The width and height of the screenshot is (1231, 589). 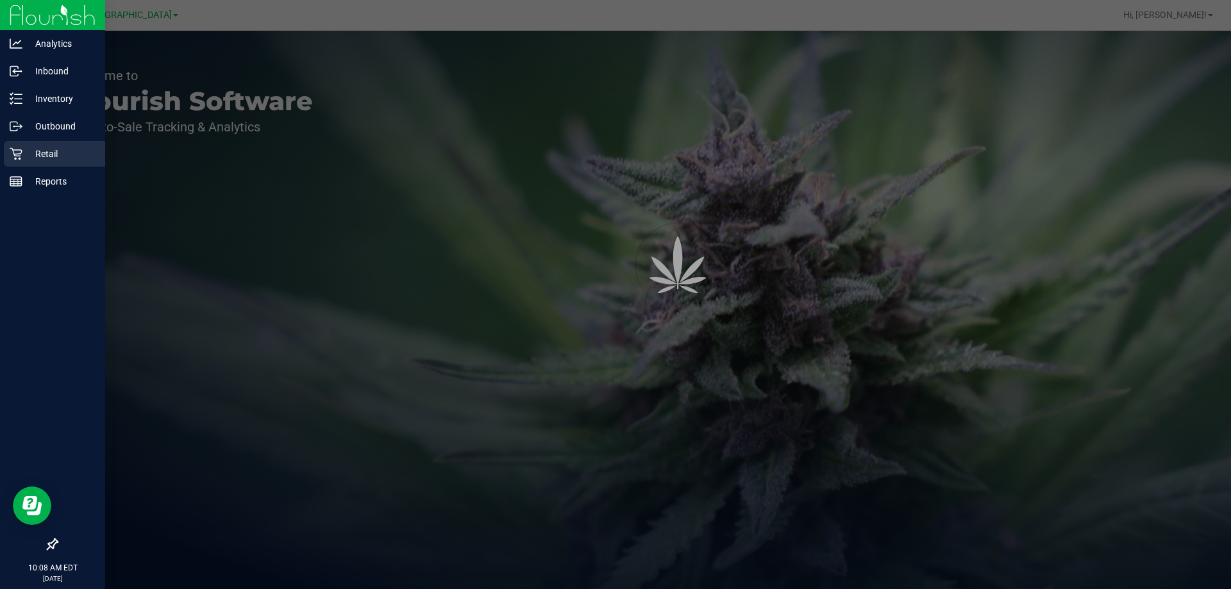 I want to click on inline-svg: Inventory, so click(x=16, y=99).